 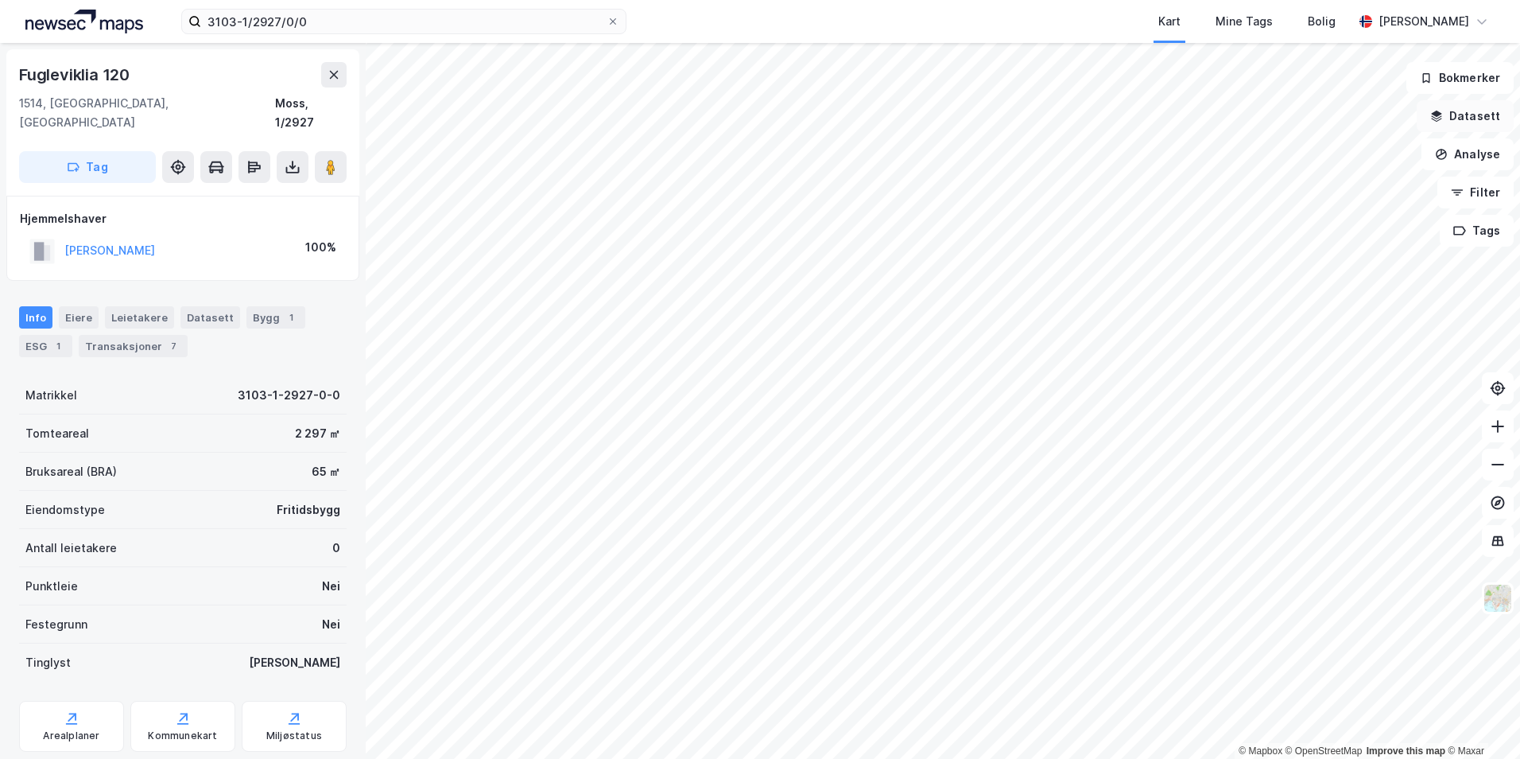 I want to click on div: Hjemmelshaver, so click(x=183, y=219).